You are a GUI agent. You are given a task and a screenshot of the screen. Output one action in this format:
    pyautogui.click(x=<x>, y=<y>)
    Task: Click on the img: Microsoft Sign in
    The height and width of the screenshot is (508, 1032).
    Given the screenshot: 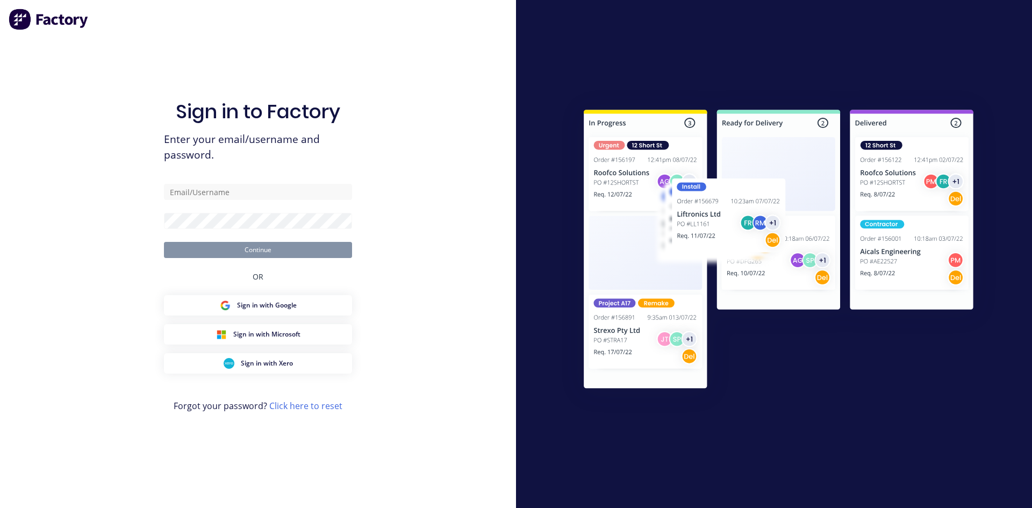 What is the action you would take?
    pyautogui.click(x=221, y=334)
    